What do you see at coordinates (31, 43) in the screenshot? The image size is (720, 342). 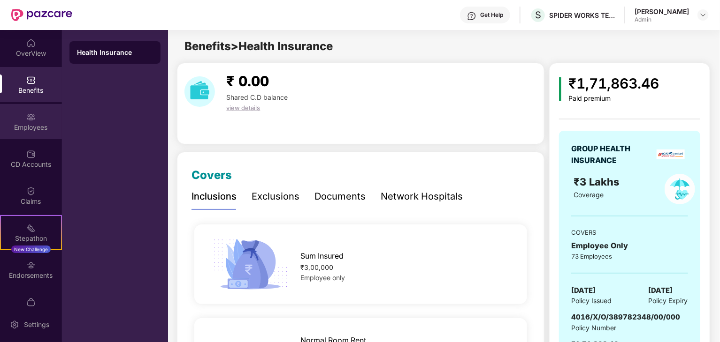 I see `img: svg+xml;base64,PHN2ZyBpZD0iSG9tZSIgeG1sbnM9Imh0dHA6Ly93d3cudzMub3JnLzIwMDAvc3ZnIiB3aWR0aD0iMjAiIG...` at bounding box center [31, 43].